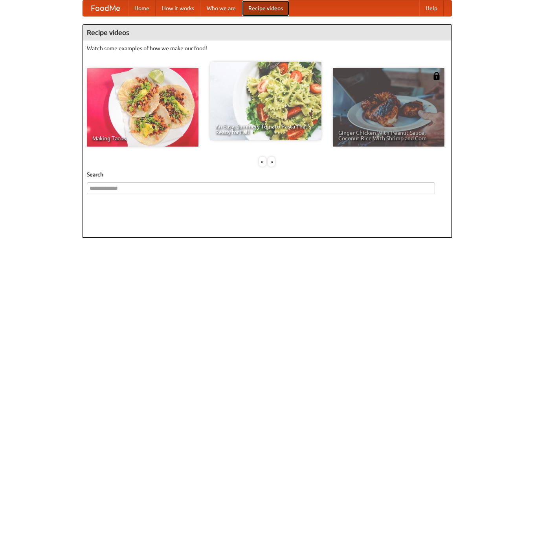 This screenshot has width=534, height=556. I want to click on span: An Easy, Summery Tomato Pasta That's Ready for Fall, so click(265, 129).